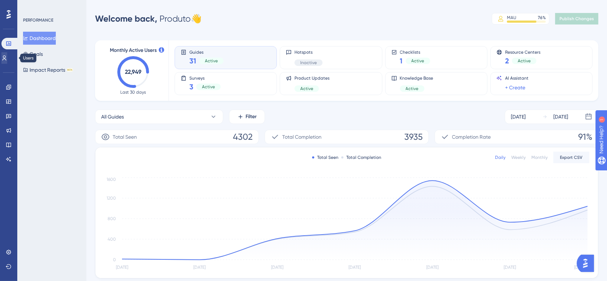 This screenshot has width=607, height=281. What do you see at coordinates (302, 137) in the screenshot?
I see `span: Total Completion` at bounding box center [302, 137].